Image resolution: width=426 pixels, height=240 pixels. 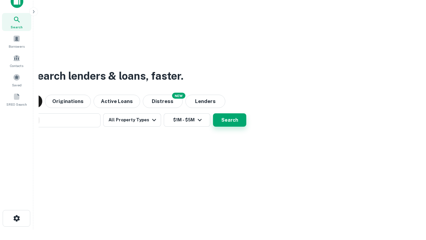 I want to click on div: Borrowers, so click(x=17, y=41).